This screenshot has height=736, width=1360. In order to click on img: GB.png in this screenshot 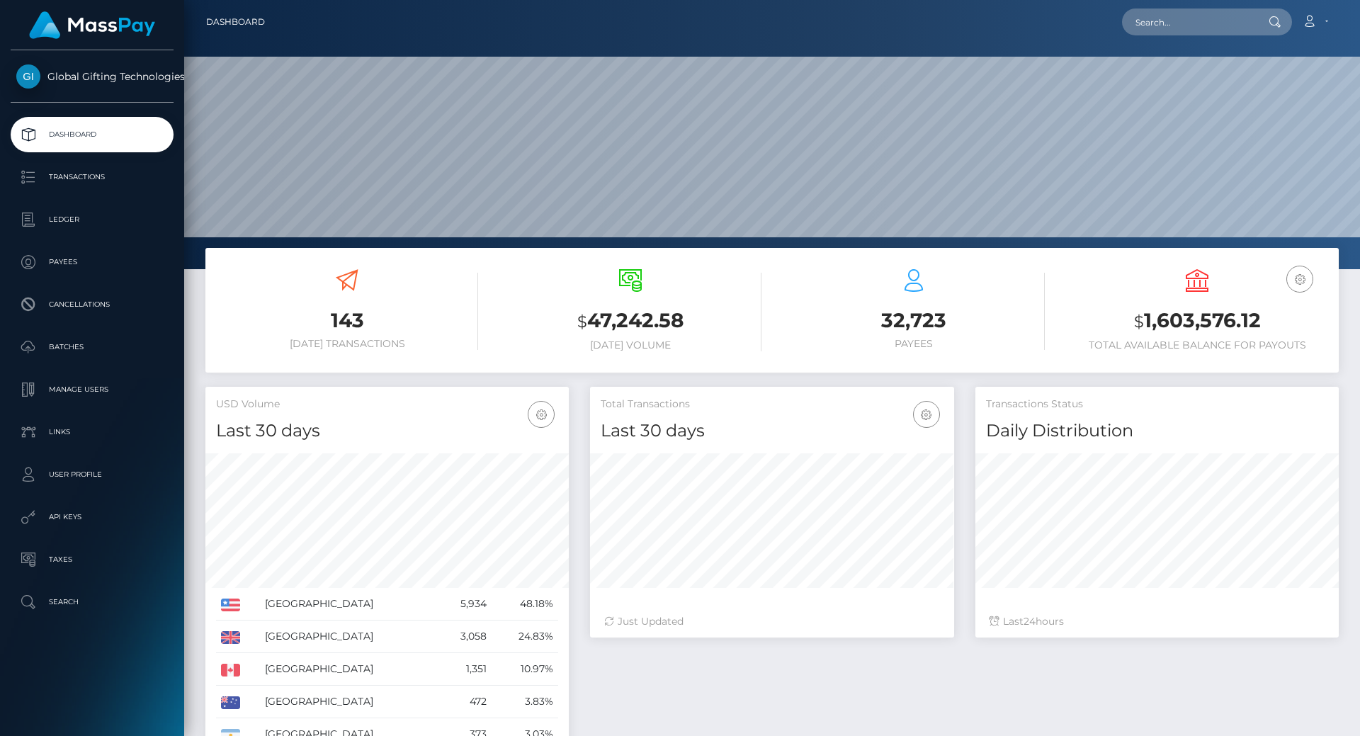, I will do `click(230, 638)`.